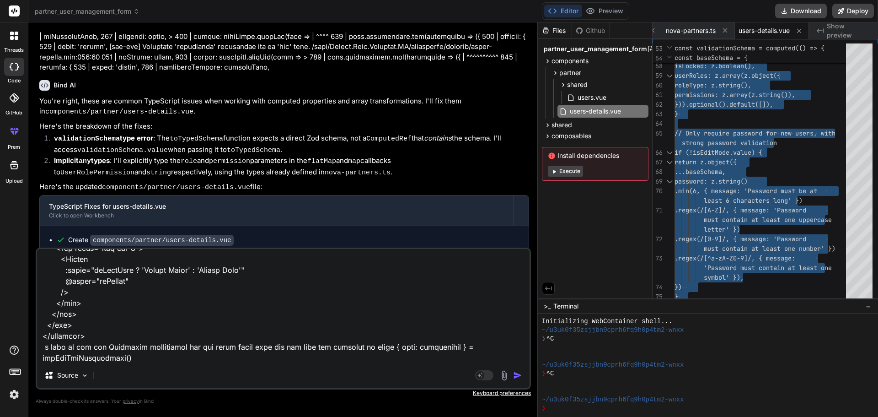 The image size is (878, 417). Describe the element at coordinates (711, 58) in the screenshot. I see `span: const baseSchema = {` at that location.